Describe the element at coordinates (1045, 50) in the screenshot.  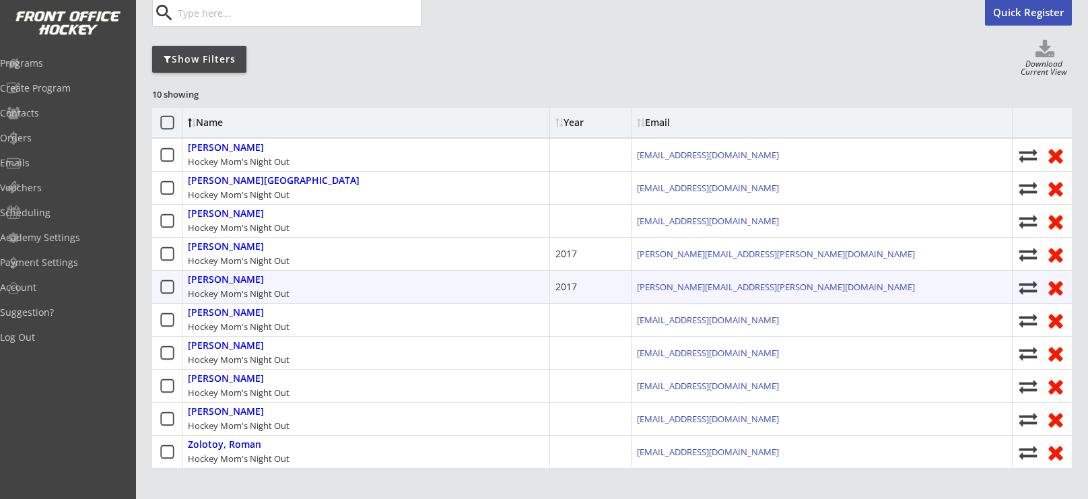
I see `button: Click to download full roster. Your browser settings may try to block it, check your security set...` at that location.